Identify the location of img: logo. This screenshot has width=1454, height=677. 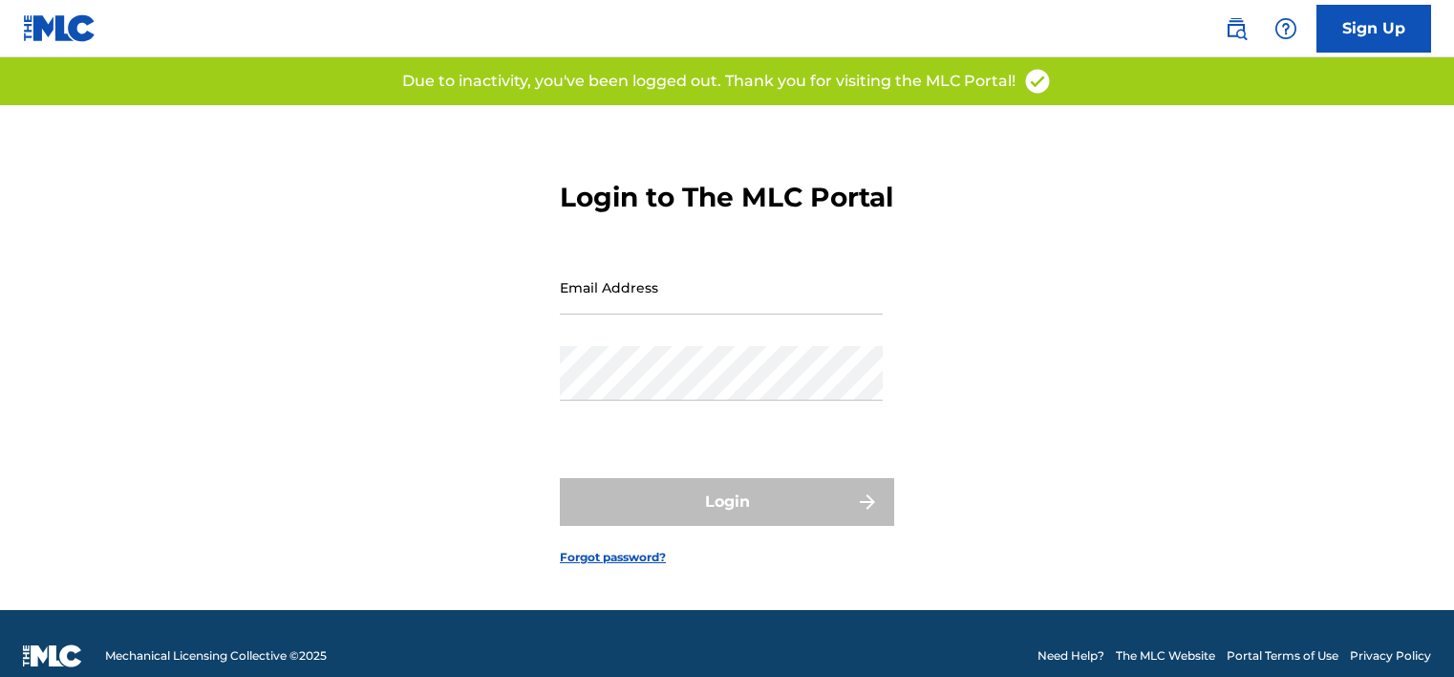
(53, 655).